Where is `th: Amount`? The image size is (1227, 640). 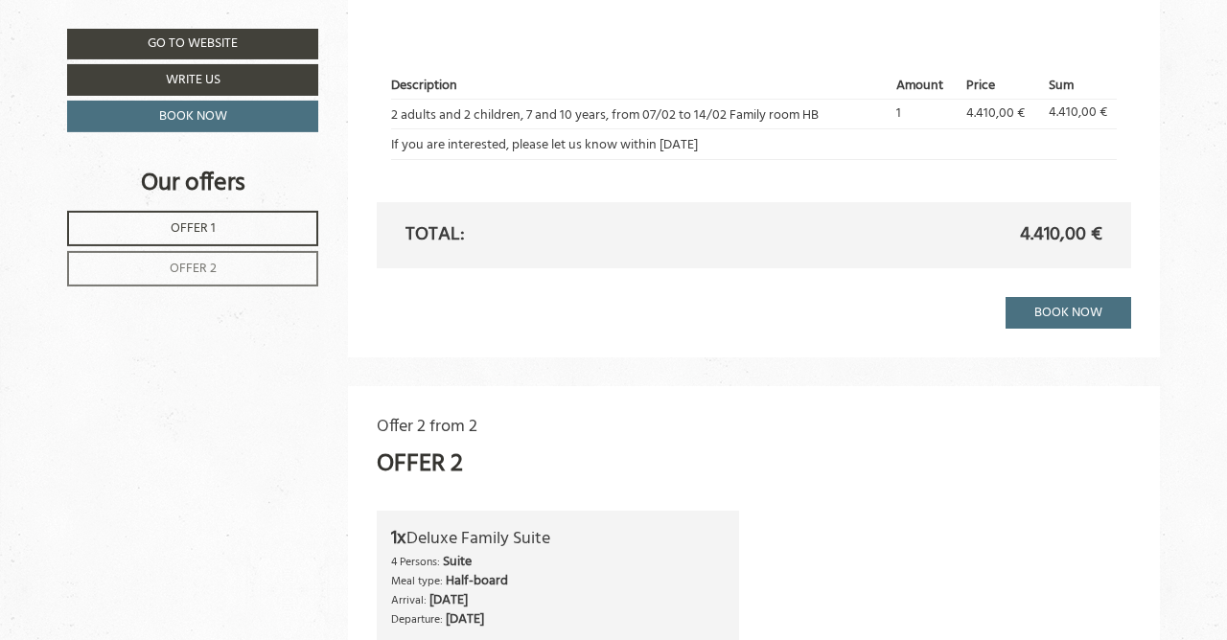
th: Amount is located at coordinates (924, 85).